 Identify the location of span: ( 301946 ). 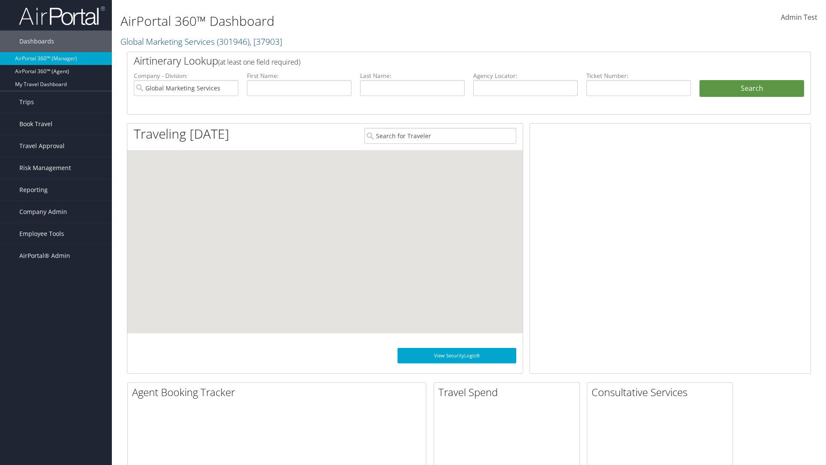
(233, 41).